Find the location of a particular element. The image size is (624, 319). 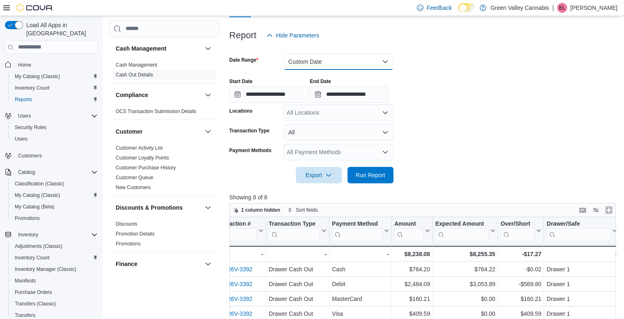

button: Security Roles is located at coordinates (55, 127).